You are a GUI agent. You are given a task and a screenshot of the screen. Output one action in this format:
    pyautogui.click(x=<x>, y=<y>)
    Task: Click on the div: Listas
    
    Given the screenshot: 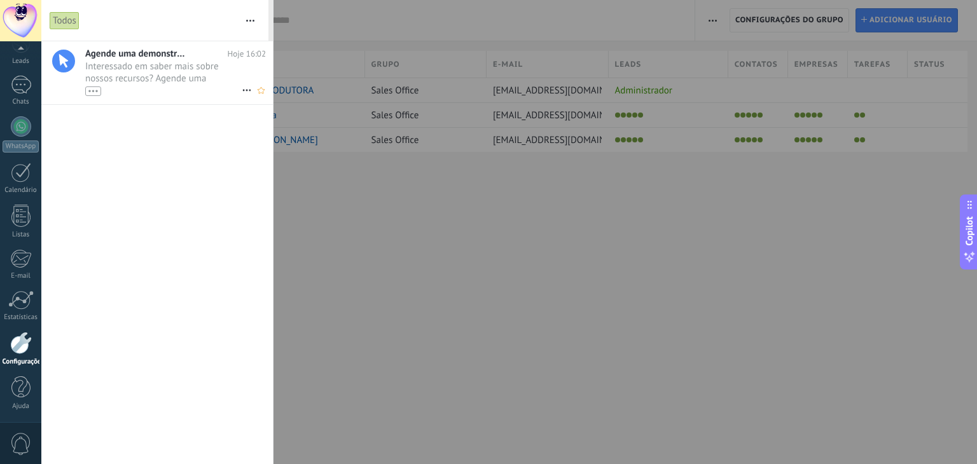 What is the action you would take?
    pyautogui.click(x=21, y=235)
    